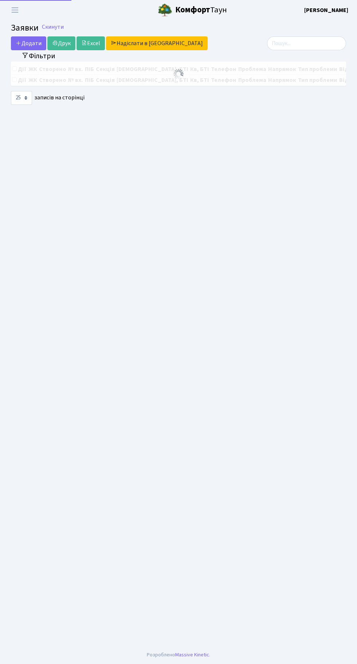 This screenshot has height=664, width=357. What do you see at coordinates (53, 27) in the screenshot?
I see `a: Скинути` at bounding box center [53, 27].